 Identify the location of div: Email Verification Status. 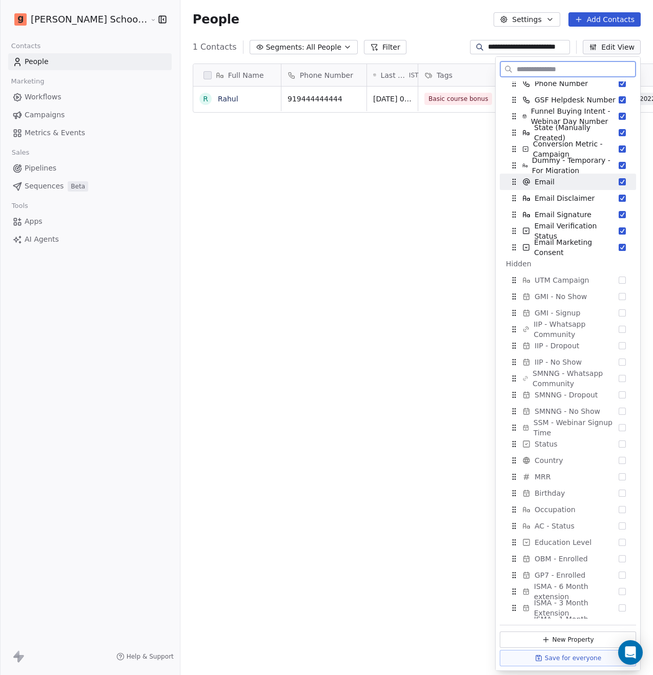
(568, 231).